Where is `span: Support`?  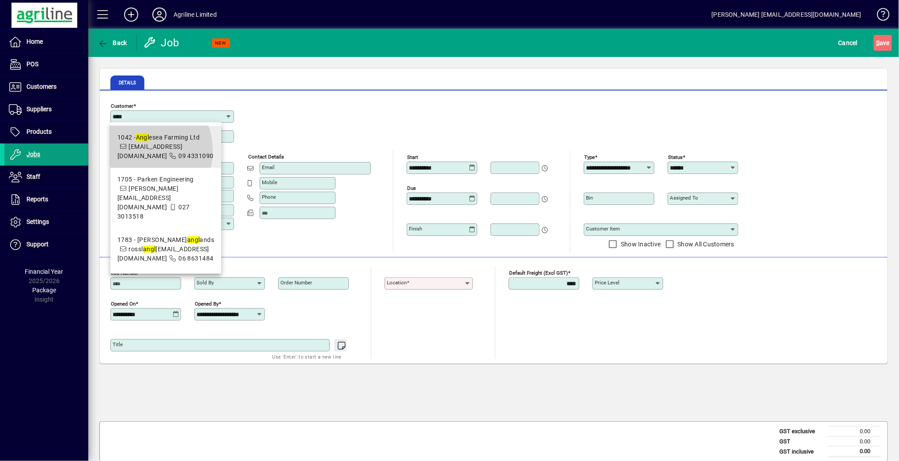
span: Support is located at coordinates (38, 244).